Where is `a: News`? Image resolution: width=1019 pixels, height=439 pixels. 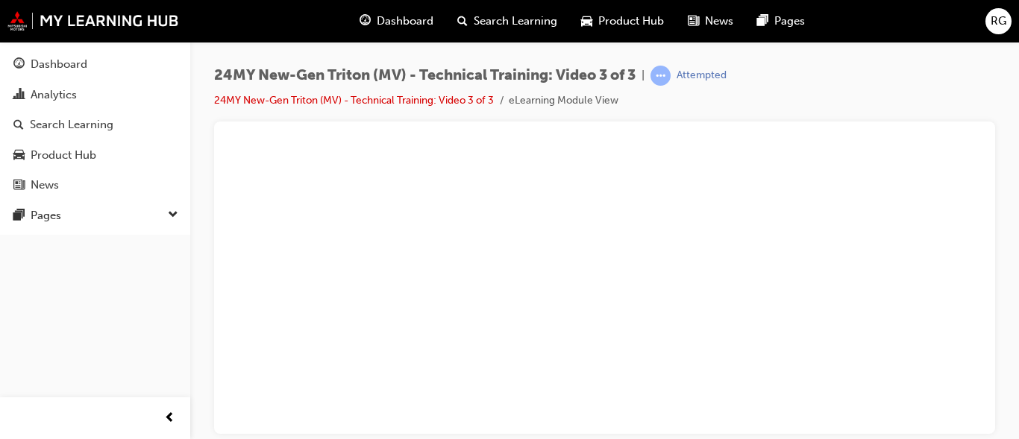 a: News is located at coordinates (95, 185).